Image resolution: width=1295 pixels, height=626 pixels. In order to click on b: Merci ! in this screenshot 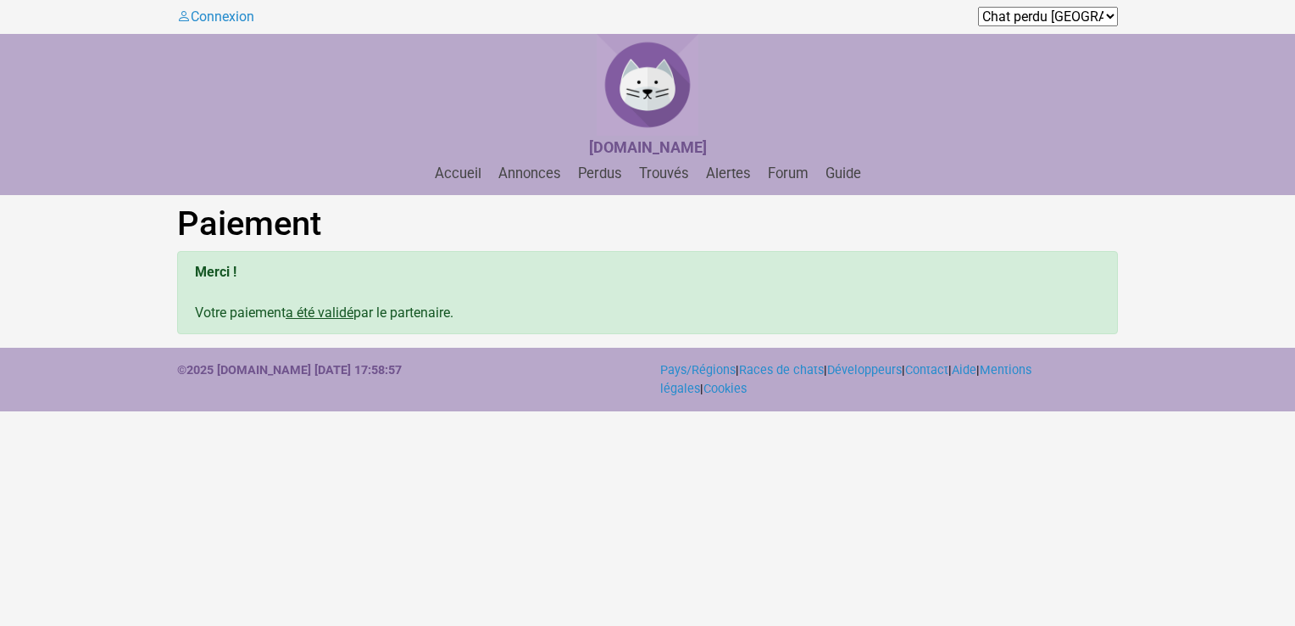, I will do `click(215, 271)`.